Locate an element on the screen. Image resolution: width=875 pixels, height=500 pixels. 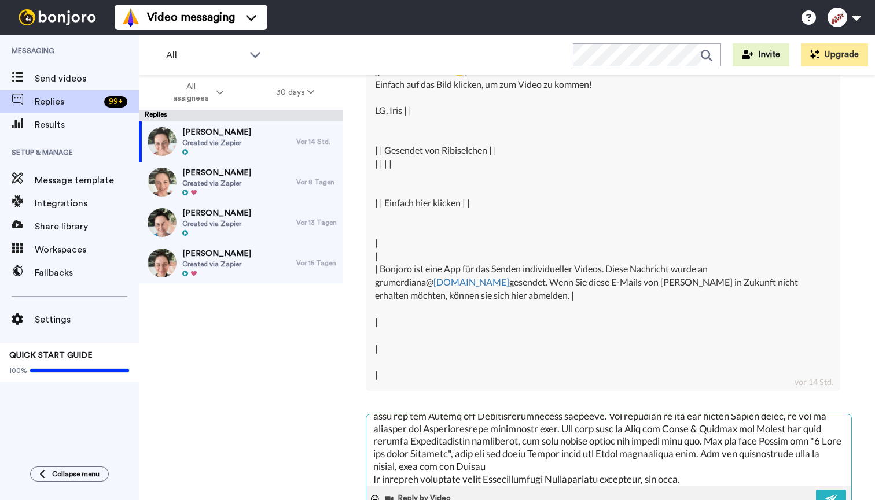
div: Vor 8 Tagen is located at coordinates (316, 182).